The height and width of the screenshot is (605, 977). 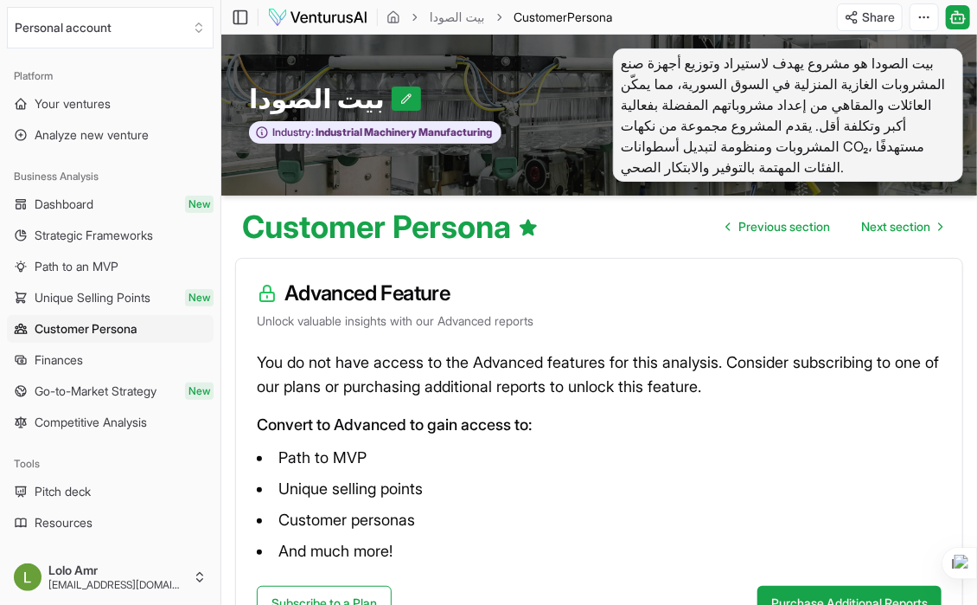 What do you see at coordinates (110, 360) in the screenshot?
I see `a: Finances` at bounding box center [110, 360].